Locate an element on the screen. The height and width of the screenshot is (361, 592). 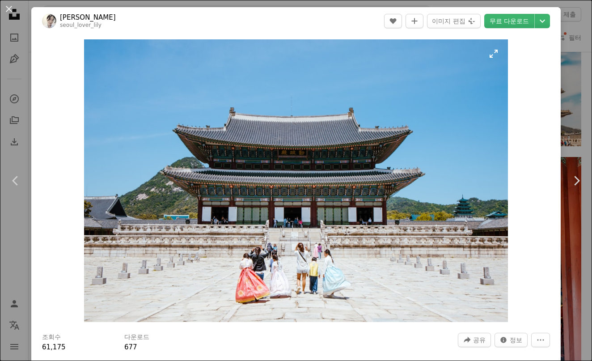
button: 이 이미지 관련 통계 is located at coordinates (511, 340).